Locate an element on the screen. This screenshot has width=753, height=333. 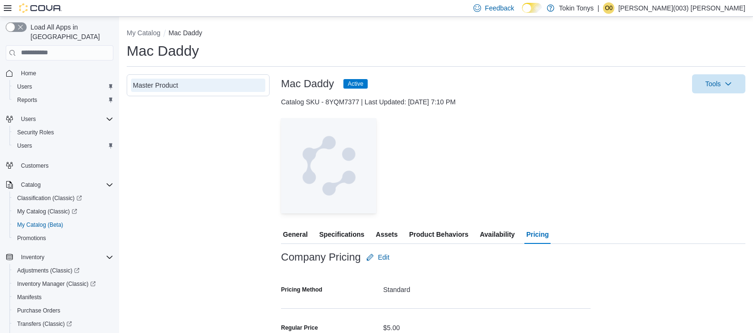
img: Image for Cova Placeholder is located at coordinates (329, 166).